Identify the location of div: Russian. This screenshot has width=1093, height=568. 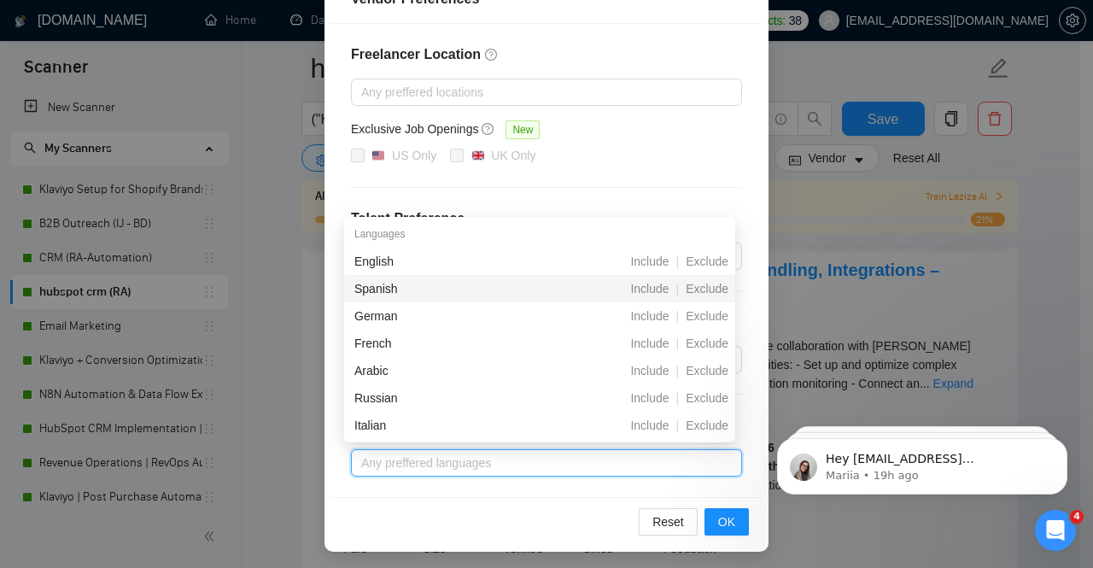
(449, 398).